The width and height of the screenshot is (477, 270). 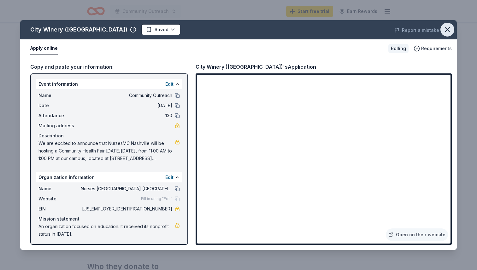 I want to click on span: Website, so click(x=60, y=199).